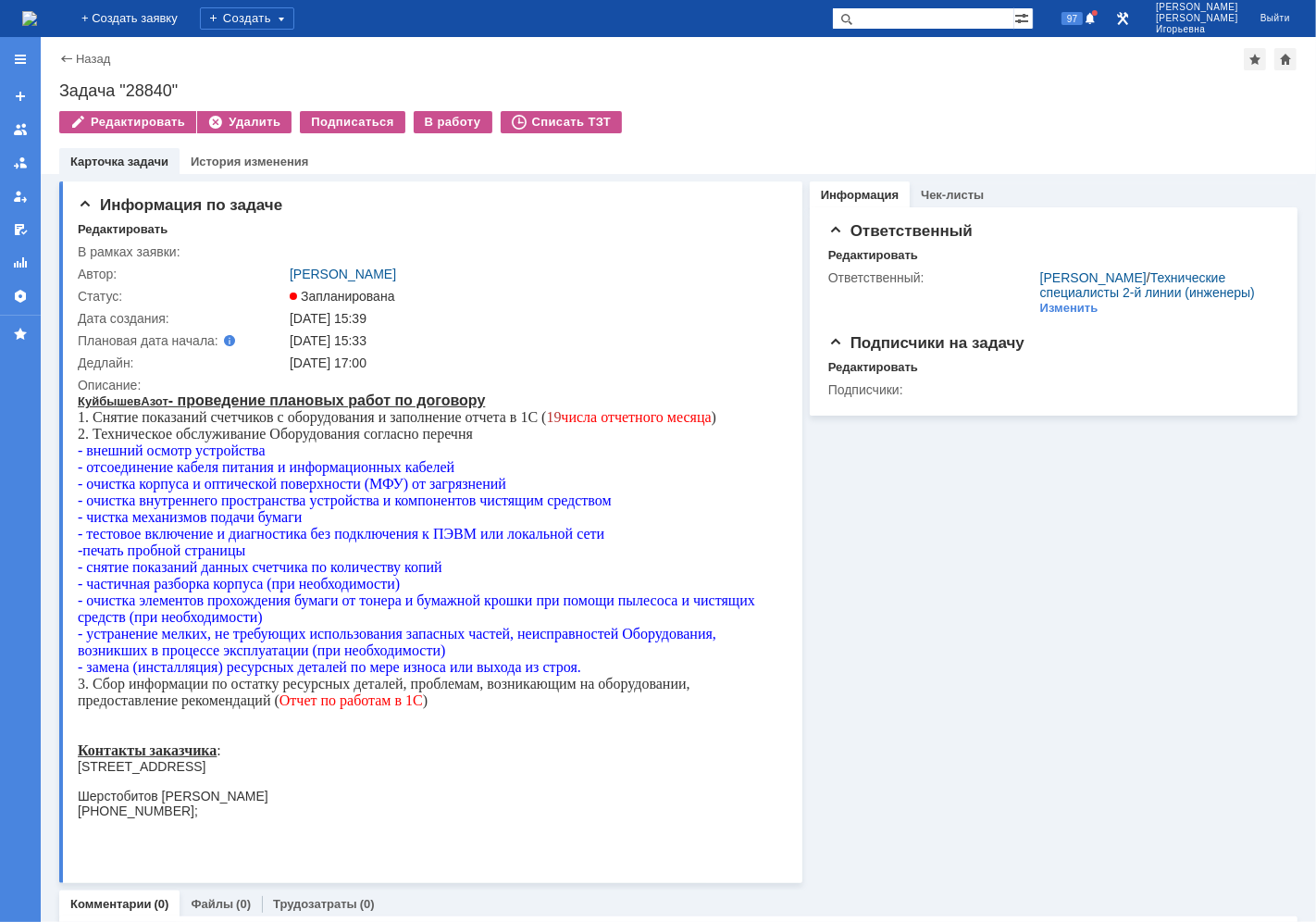  What do you see at coordinates (901, 231) in the screenshot?
I see `span: Ответственный` at bounding box center [901, 231].